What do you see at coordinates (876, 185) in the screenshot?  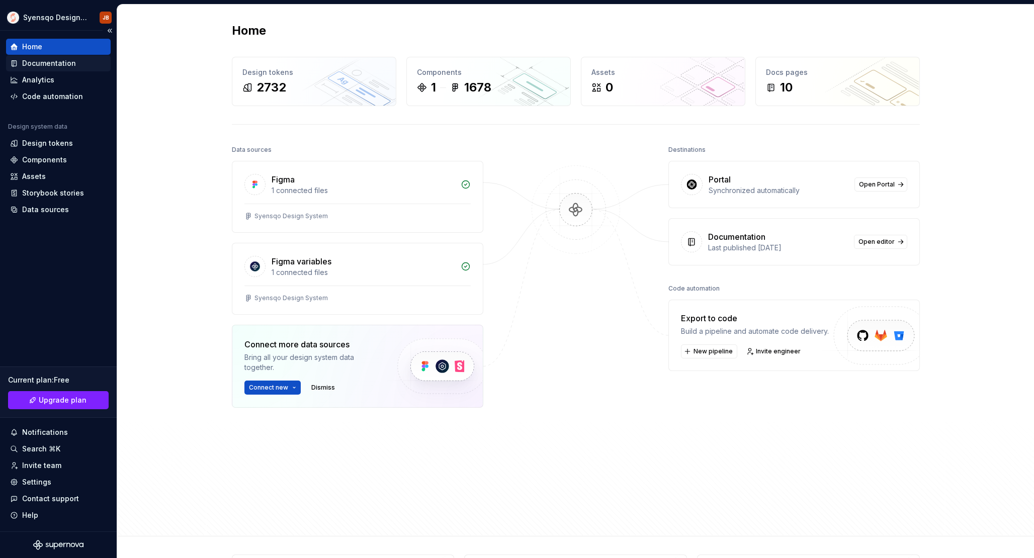 I see `span: Open Portal` at bounding box center [876, 185].